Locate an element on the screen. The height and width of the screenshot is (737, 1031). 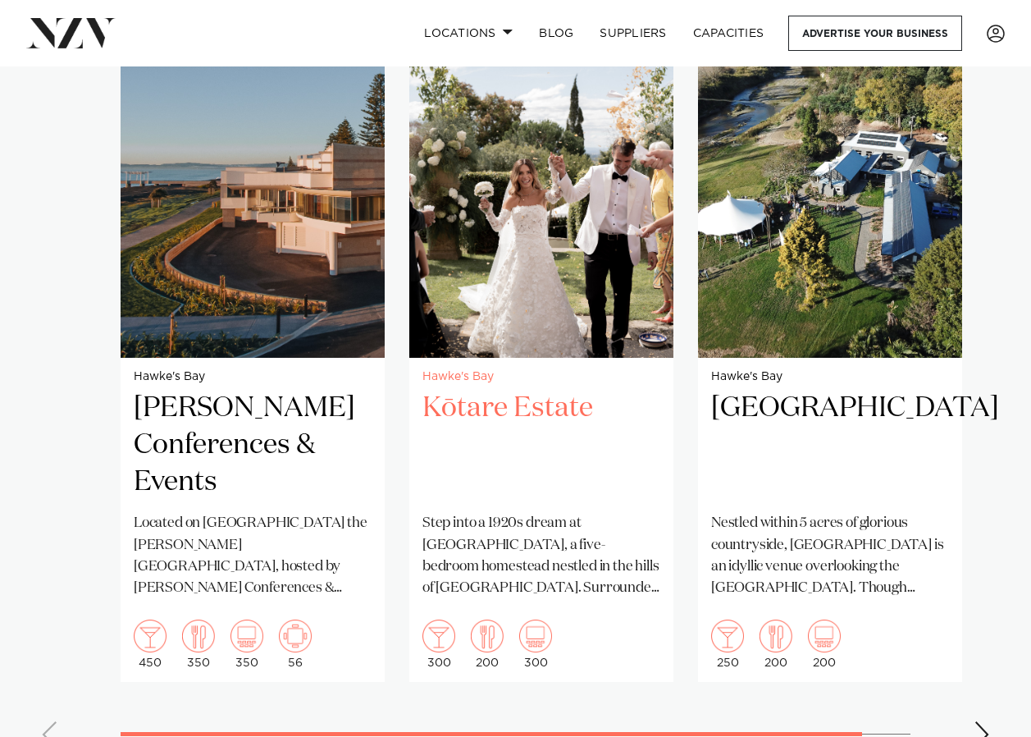
a: SUPPLIERS is located at coordinates (632, 33).